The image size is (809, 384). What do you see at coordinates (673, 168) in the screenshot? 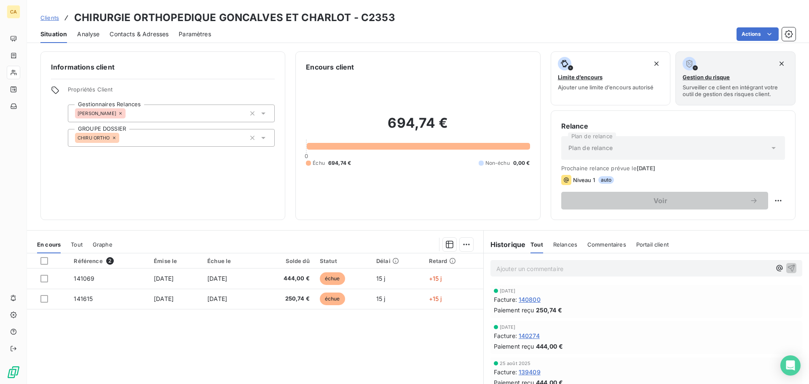
I see `span: Prochaine relance prévue le` at bounding box center [673, 168].